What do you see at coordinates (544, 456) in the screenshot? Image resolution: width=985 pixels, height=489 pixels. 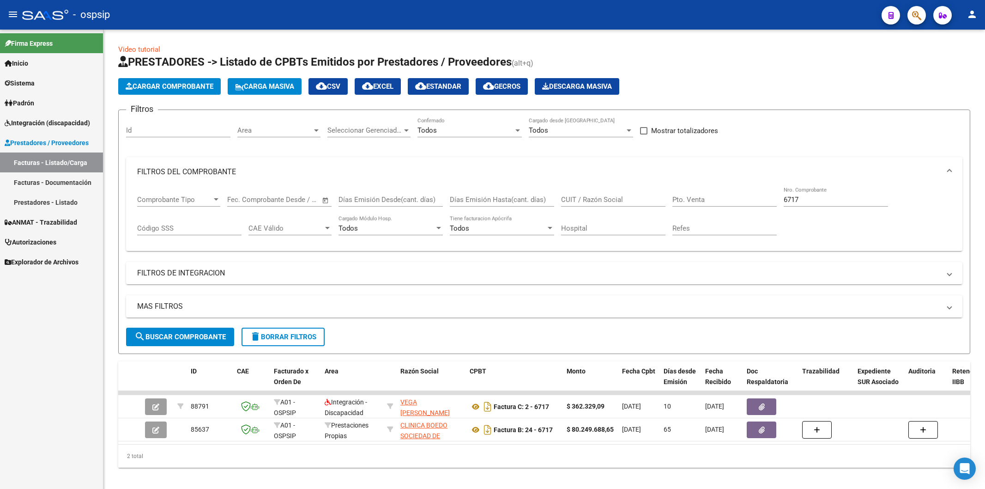 I see `div: 2 total` at bounding box center [544, 456].